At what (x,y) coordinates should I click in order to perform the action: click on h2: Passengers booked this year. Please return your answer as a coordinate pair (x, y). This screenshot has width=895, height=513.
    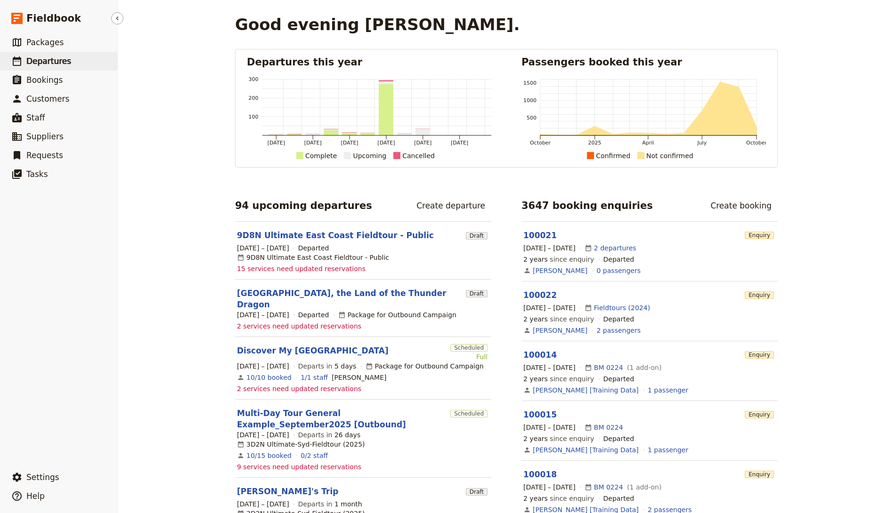
    Looking at the image, I should click on (643, 62).